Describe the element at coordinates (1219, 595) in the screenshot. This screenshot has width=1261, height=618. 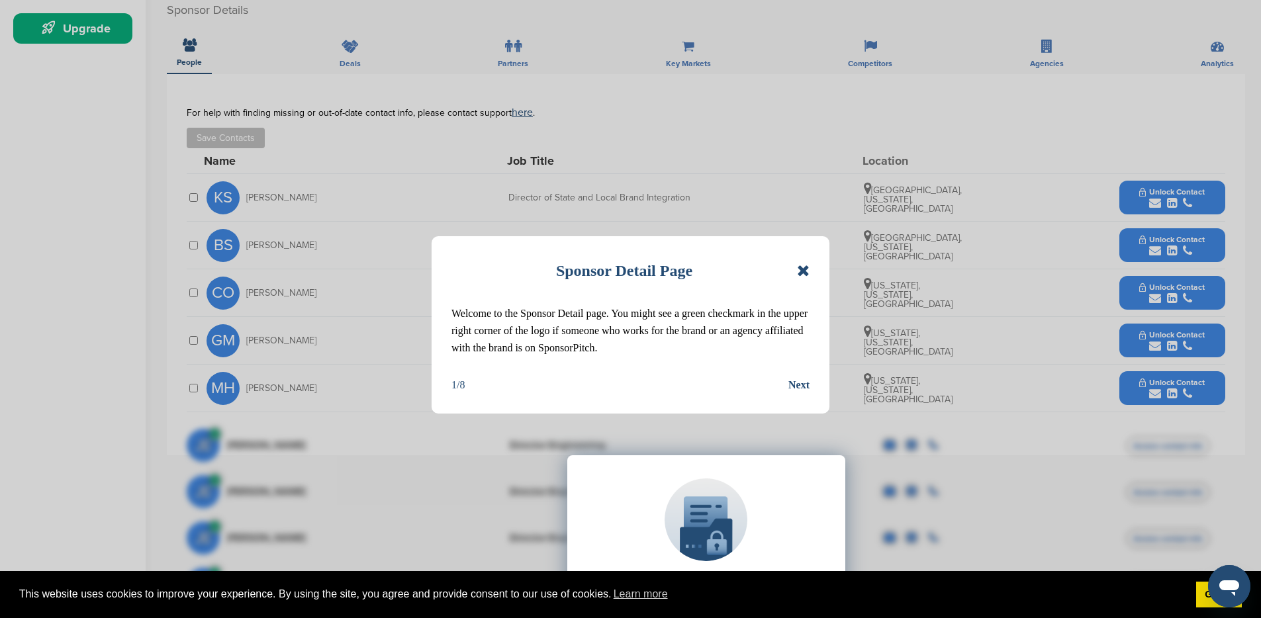
I see `a: dismiss cookie message` at that location.